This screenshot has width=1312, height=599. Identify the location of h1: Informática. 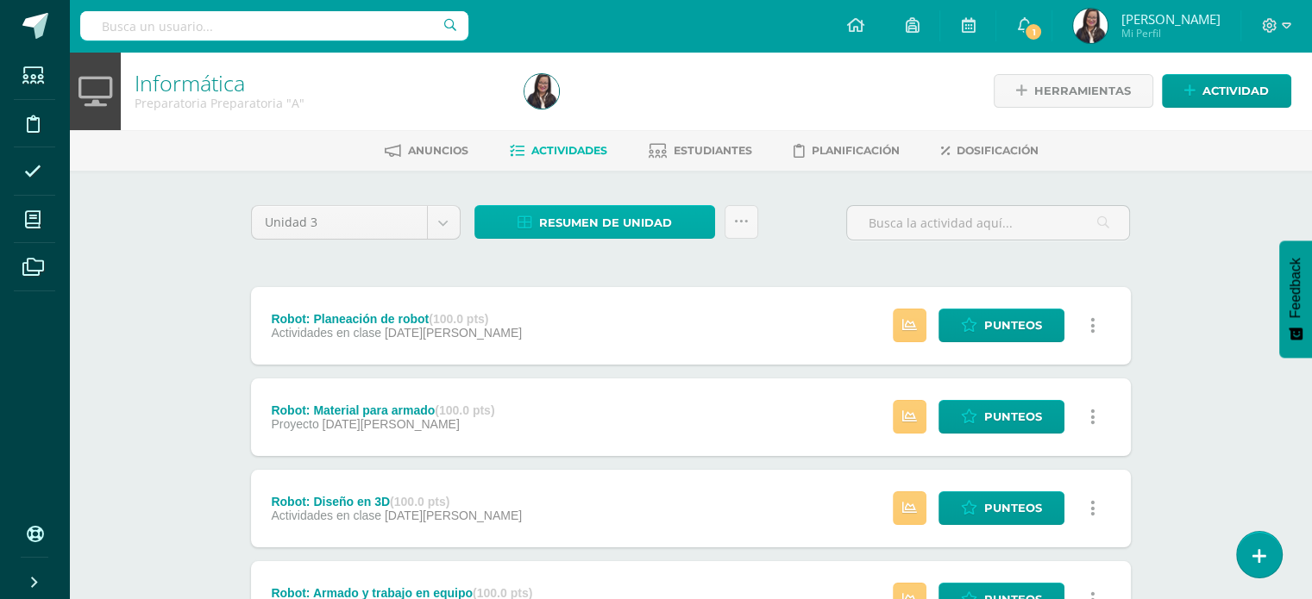
(319, 83).